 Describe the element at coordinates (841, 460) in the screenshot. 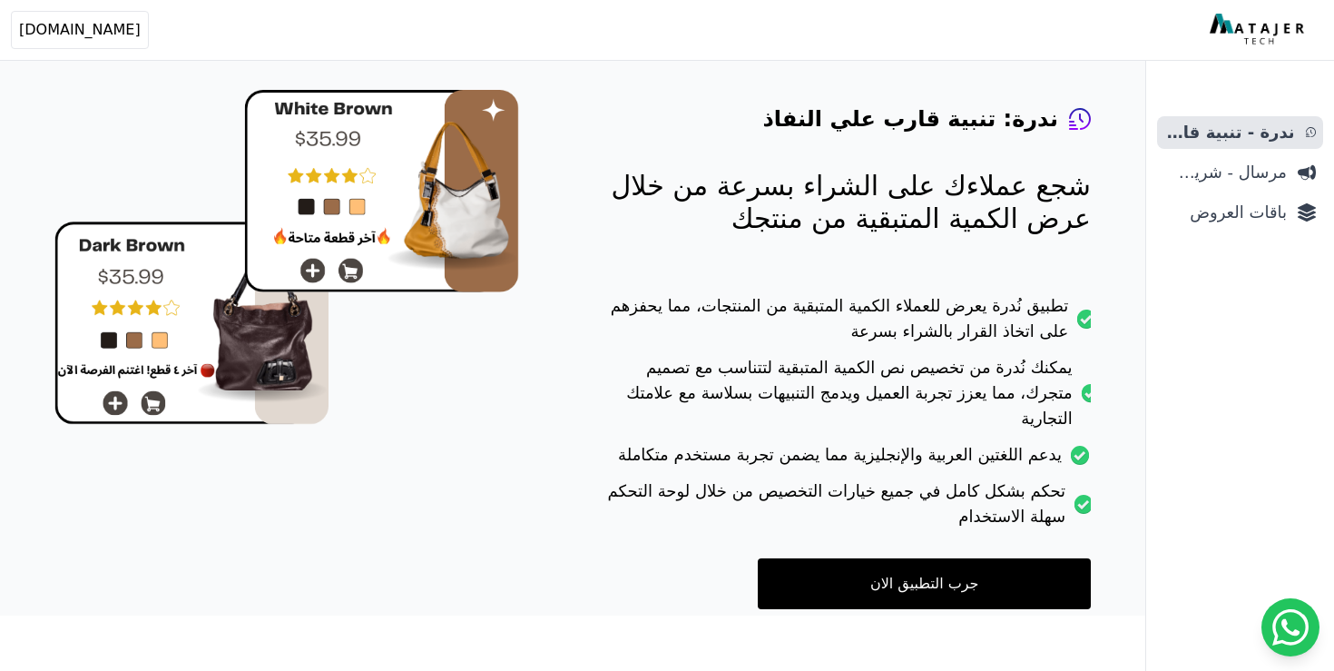

I see `li: يدعم اللغتين العربية والإنجليزية مما يضمن تجربة مستخدم متكاملة` at that location.